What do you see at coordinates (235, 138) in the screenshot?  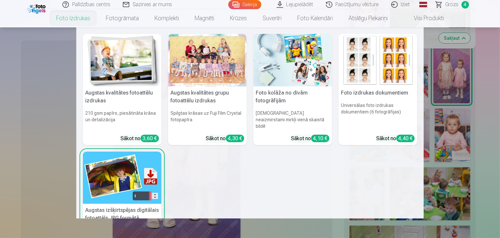 I see `div: 4,30 €` at bounding box center [235, 138].